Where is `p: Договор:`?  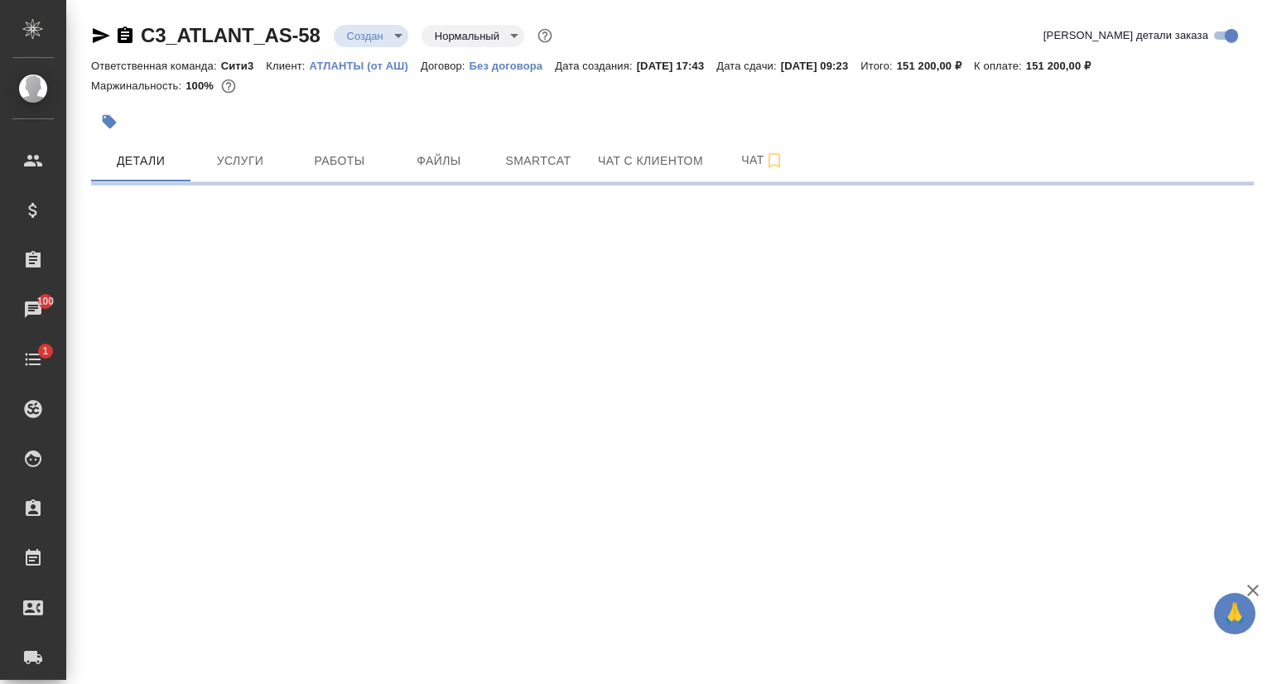 p: Договор: is located at coordinates (445, 65).